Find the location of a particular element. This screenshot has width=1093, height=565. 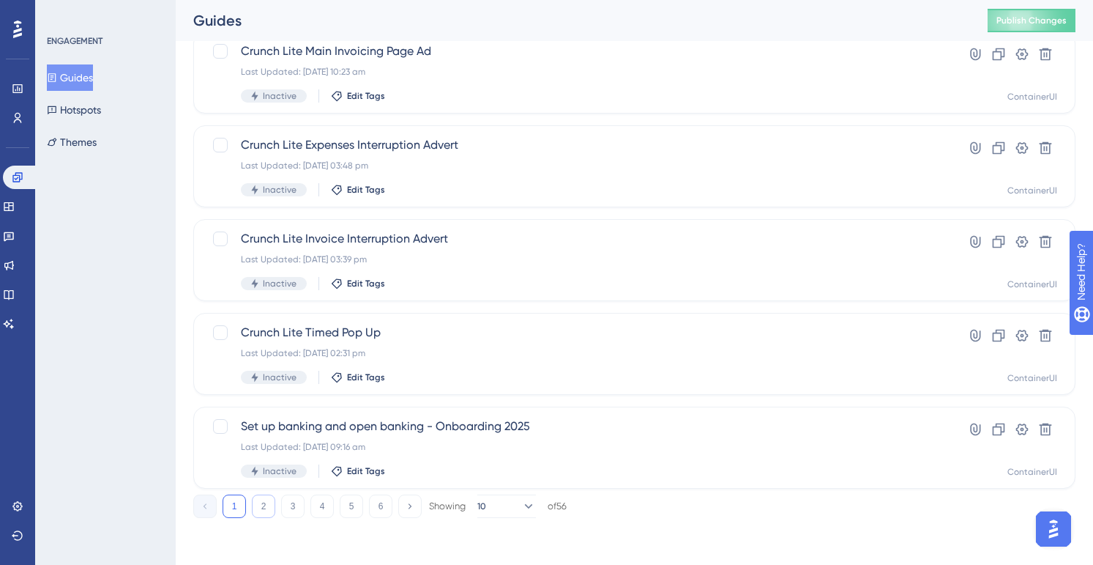

button: Publish Changes is located at coordinates (1032, 21).